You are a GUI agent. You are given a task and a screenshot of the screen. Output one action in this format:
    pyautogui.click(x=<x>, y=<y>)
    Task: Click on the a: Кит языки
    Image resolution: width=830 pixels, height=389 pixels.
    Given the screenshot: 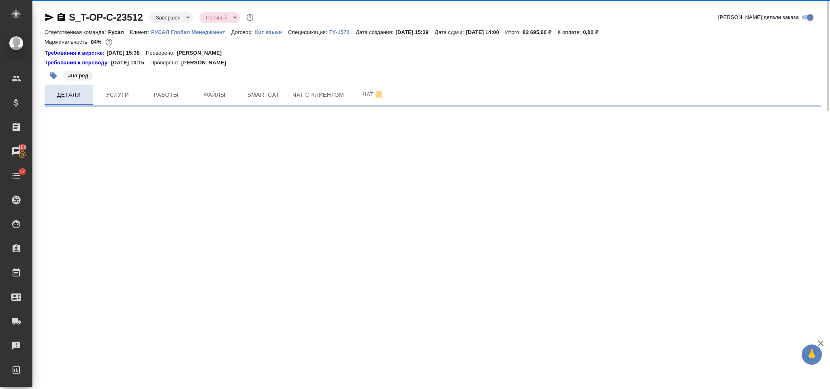 What is the action you would take?
    pyautogui.click(x=271, y=32)
    